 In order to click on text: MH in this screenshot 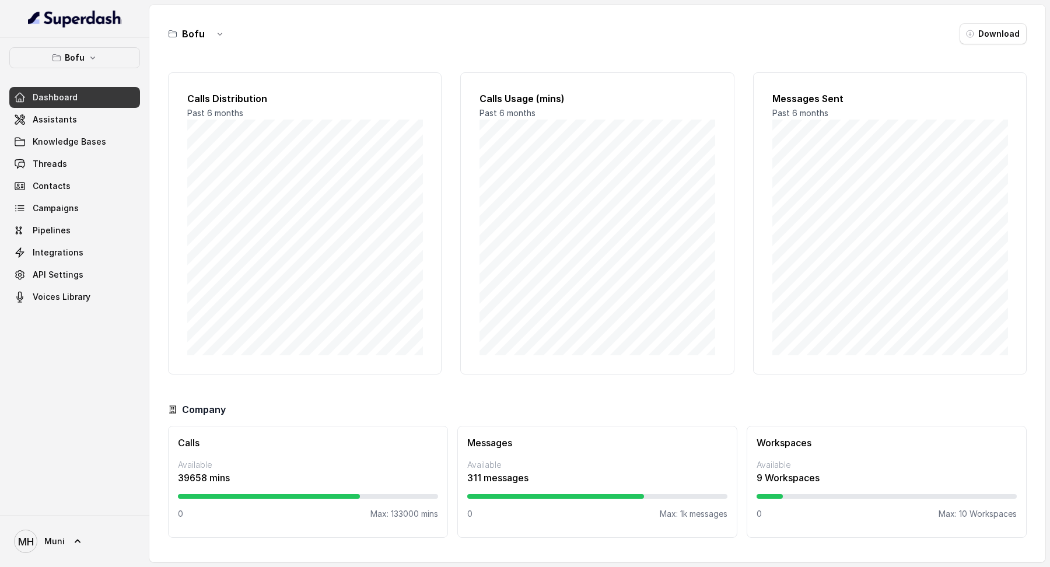, I will do `click(26, 541)`.